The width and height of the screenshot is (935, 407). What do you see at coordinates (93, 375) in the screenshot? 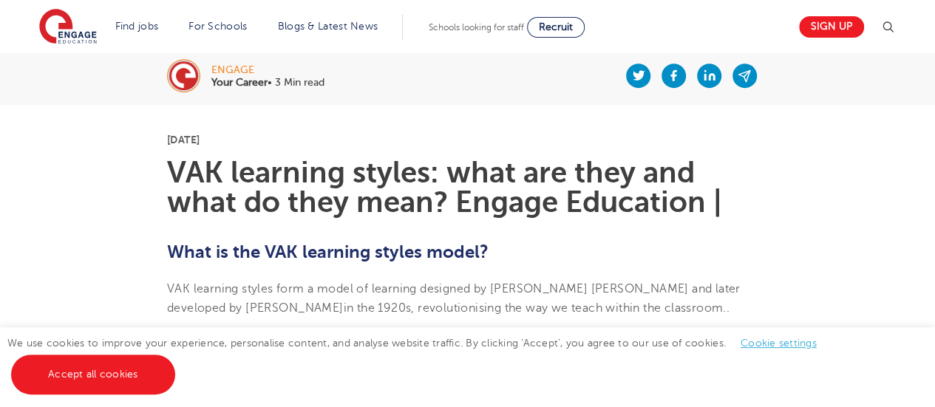
I see `a: Accept all cookies` at bounding box center [93, 375].